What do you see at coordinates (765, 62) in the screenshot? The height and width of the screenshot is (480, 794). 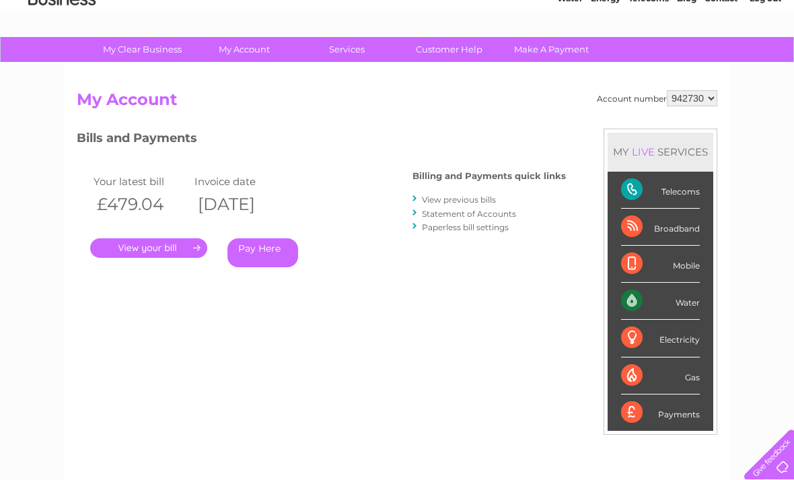 I see `a: Log out` at bounding box center [765, 62].